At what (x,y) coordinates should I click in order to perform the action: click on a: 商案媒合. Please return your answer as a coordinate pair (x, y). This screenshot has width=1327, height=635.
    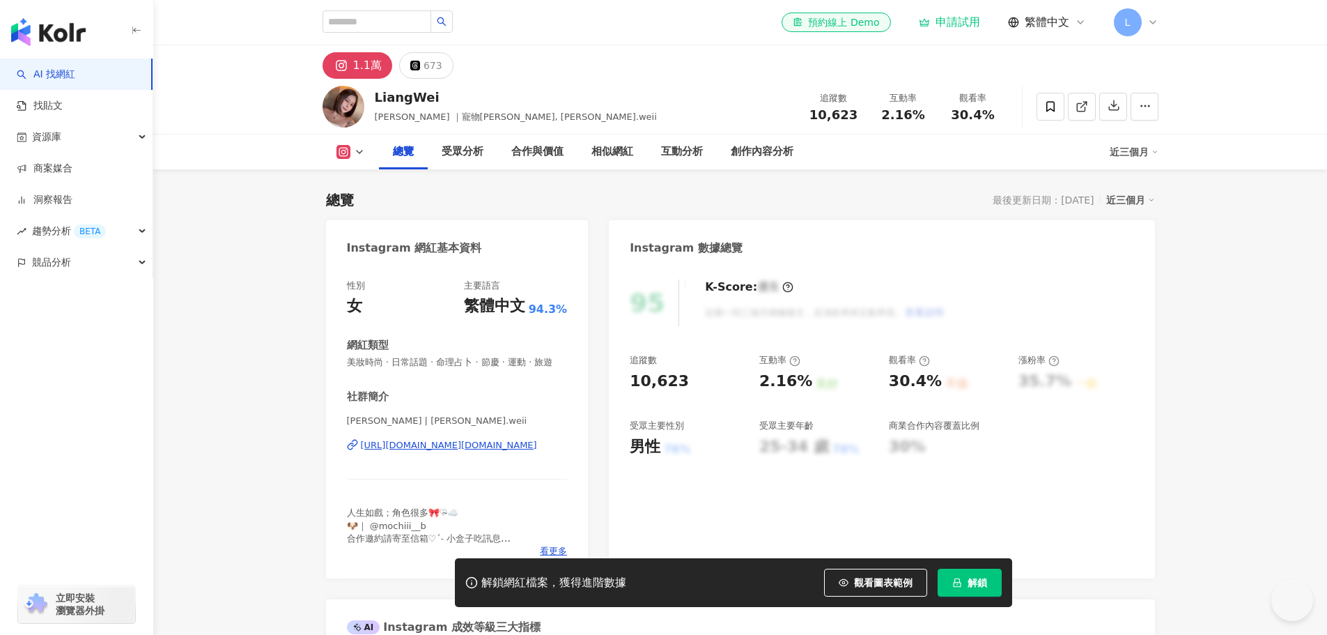
    Looking at the image, I should click on (45, 169).